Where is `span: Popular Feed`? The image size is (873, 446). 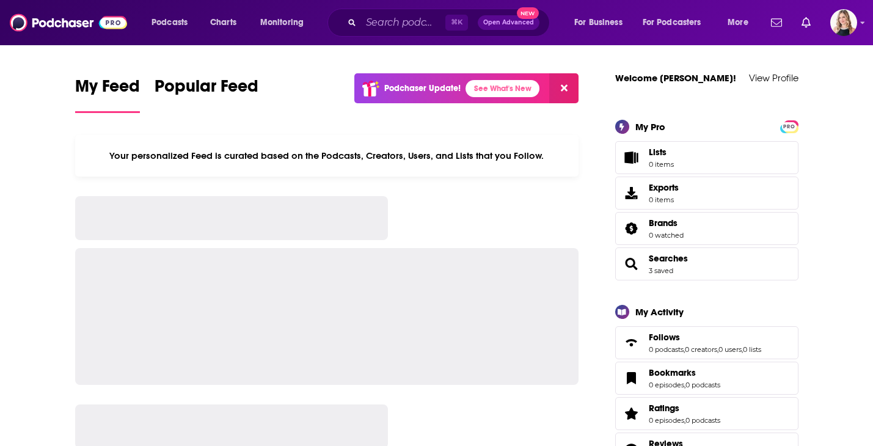 span: Popular Feed is located at coordinates (207, 90).